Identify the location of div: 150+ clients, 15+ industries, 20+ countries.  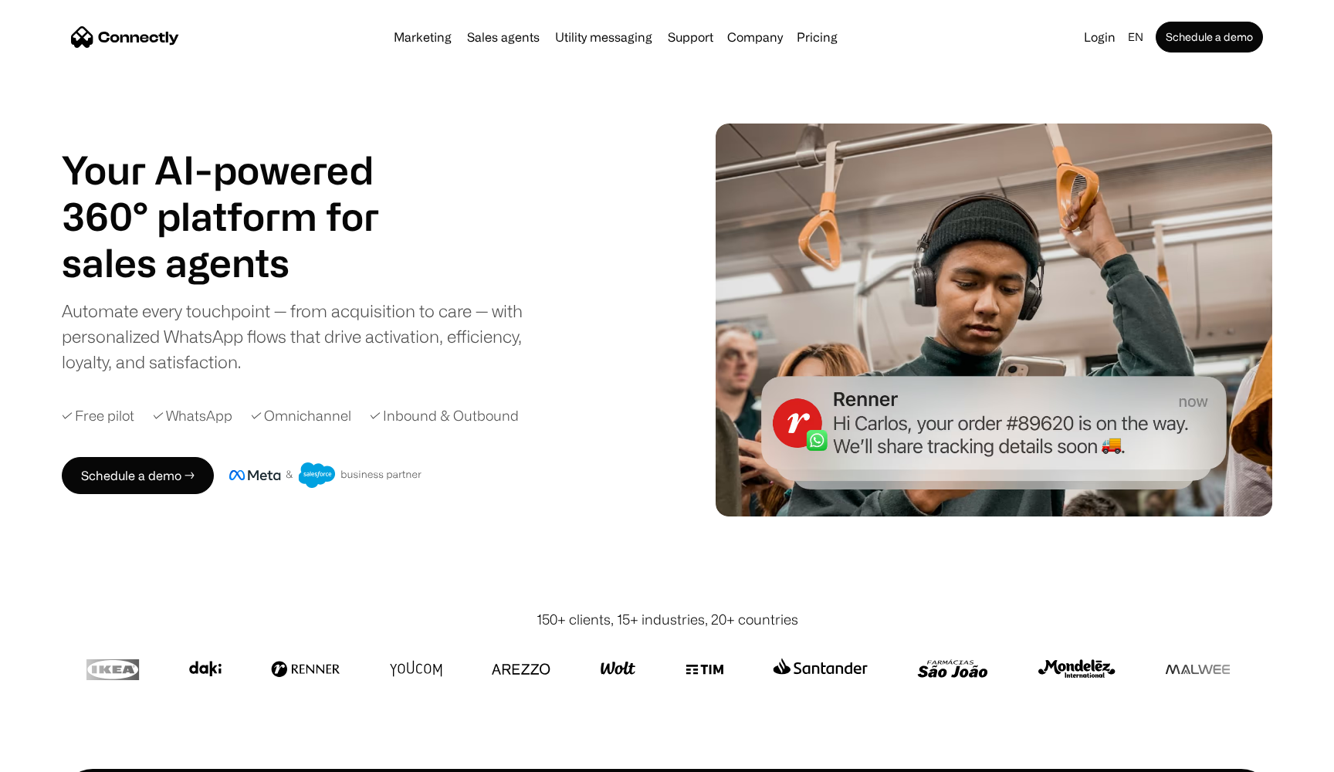
(667, 619).